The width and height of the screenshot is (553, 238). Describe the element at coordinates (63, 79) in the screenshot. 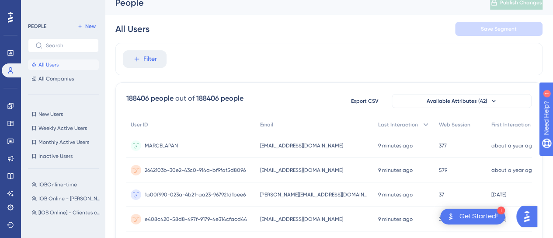

I see `button: All Companies` at that location.